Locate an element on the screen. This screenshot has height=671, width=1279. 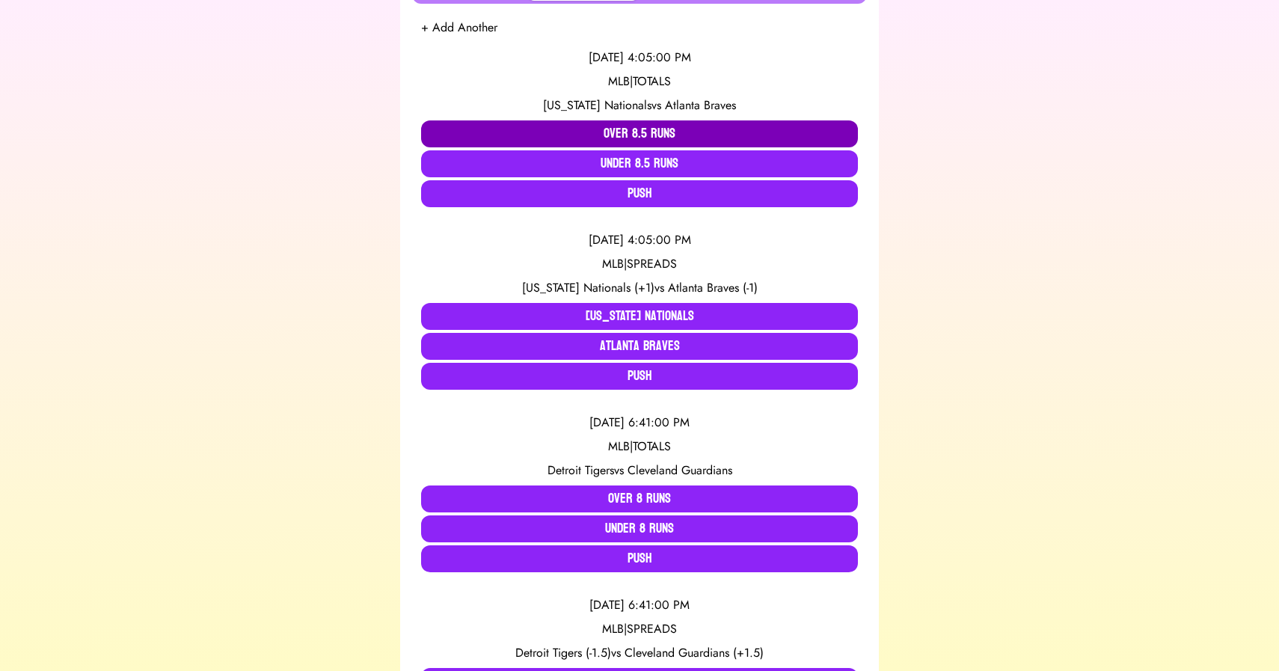
button: Over 8 Runs is located at coordinates (639, 499).